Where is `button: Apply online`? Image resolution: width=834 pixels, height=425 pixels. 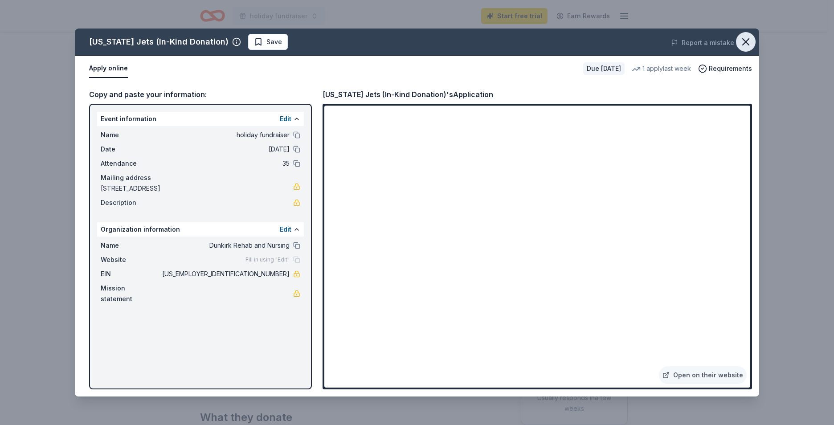
button: Apply online is located at coordinates (108, 69).